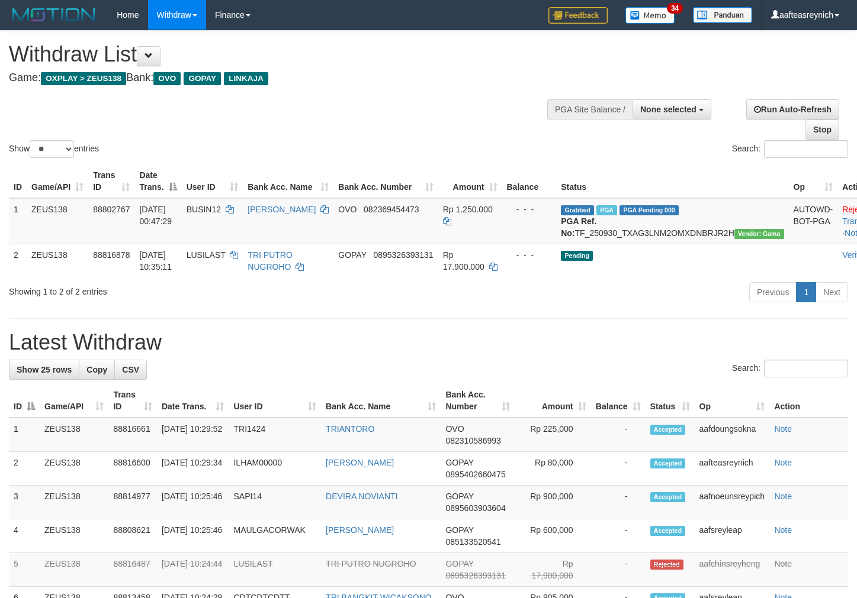 This screenshot has height=598, width=857. I want to click on span: Pending, so click(577, 256).